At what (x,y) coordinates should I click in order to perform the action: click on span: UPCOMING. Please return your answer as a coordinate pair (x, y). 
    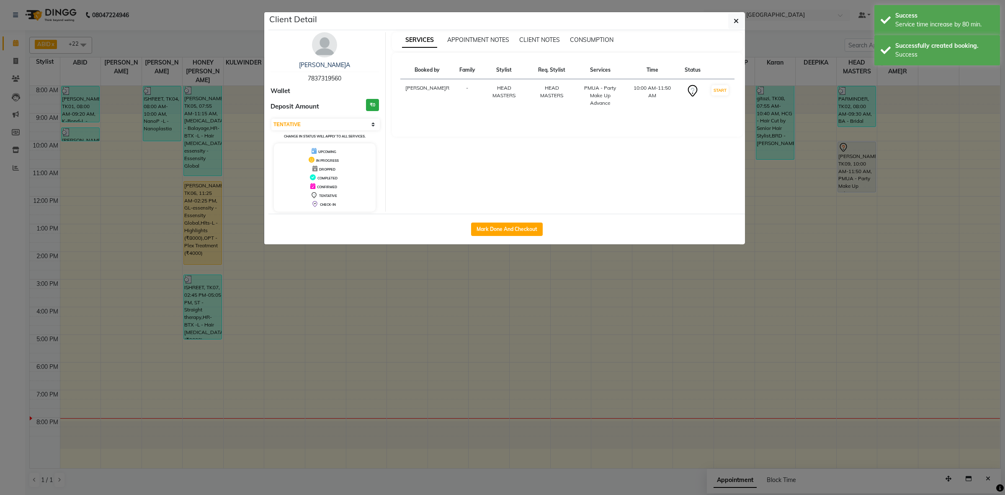
    Looking at the image, I should click on (327, 152).